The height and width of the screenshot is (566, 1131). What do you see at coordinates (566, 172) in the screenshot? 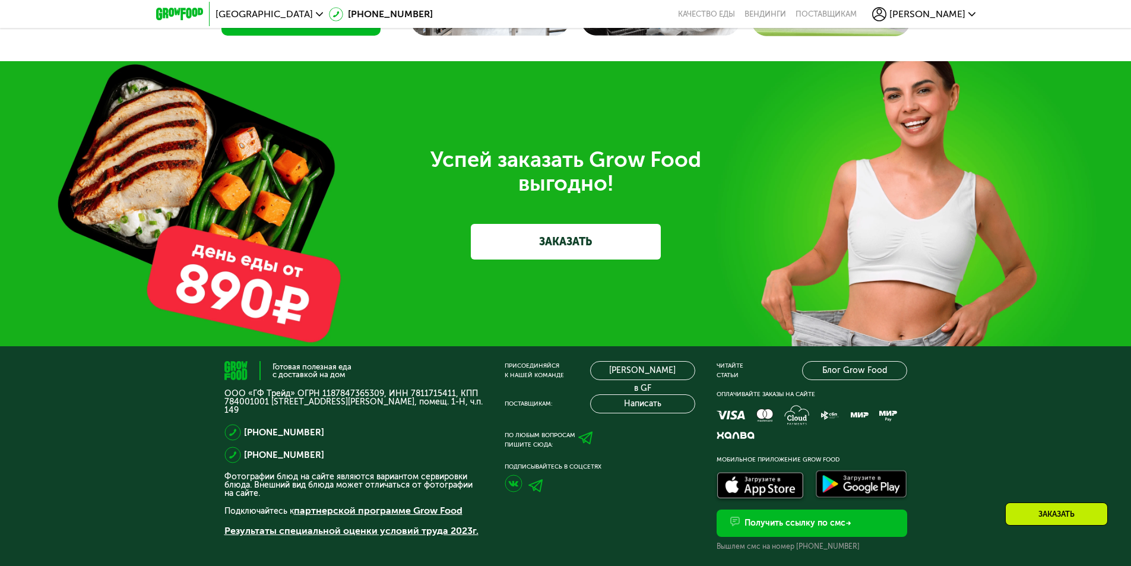
I see `div: Успей заказать Grow Food выгодно!` at bounding box center [566, 172].